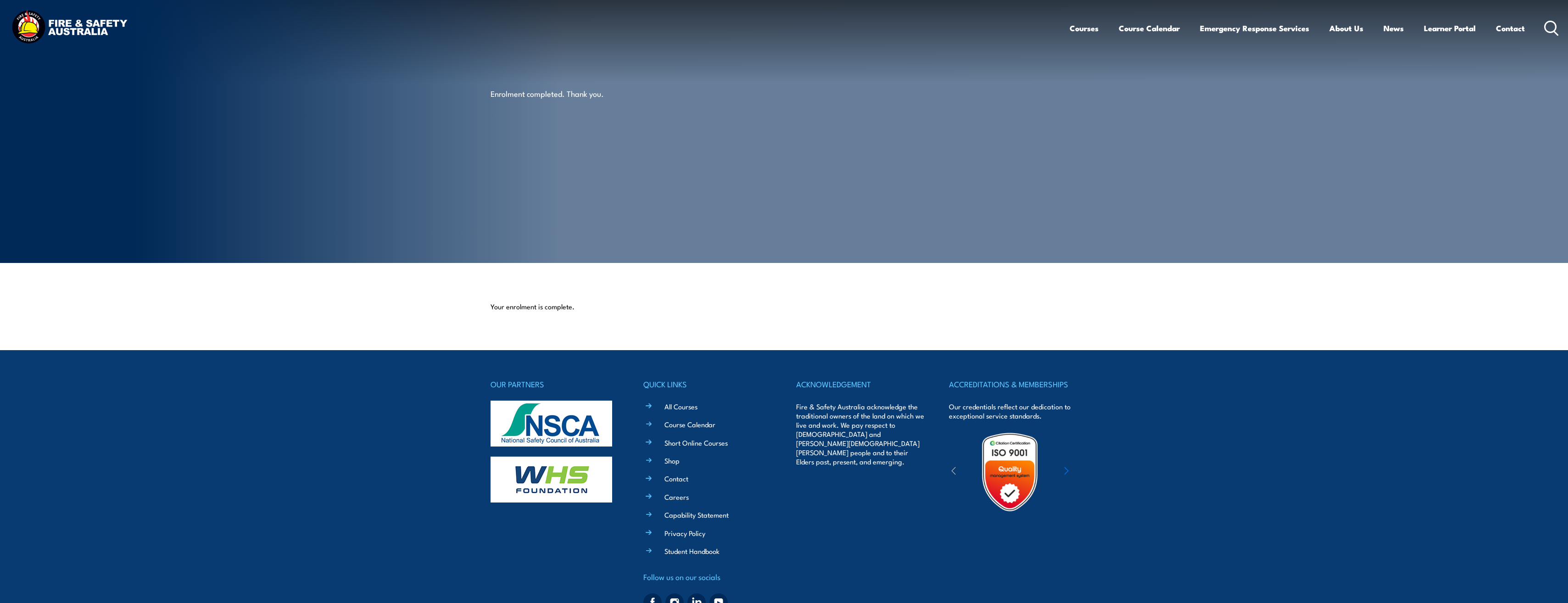 The image size is (1568, 603). Describe the element at coordinates (1090, 472) in the screenshot. I see `img: ewpa-logo` at that location.